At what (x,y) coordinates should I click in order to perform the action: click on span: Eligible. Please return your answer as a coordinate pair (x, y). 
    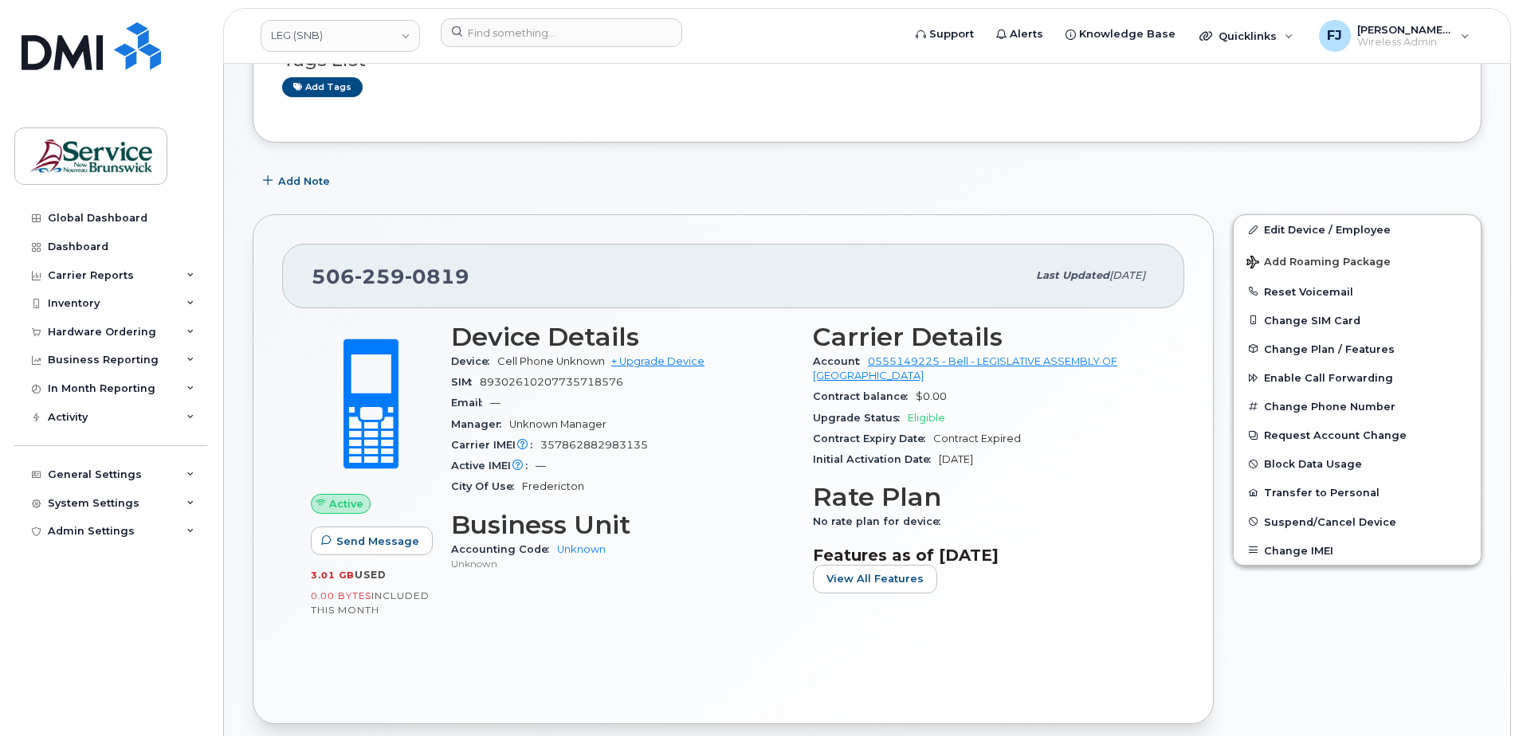
    Looking at the image, I should click on (926, 418).